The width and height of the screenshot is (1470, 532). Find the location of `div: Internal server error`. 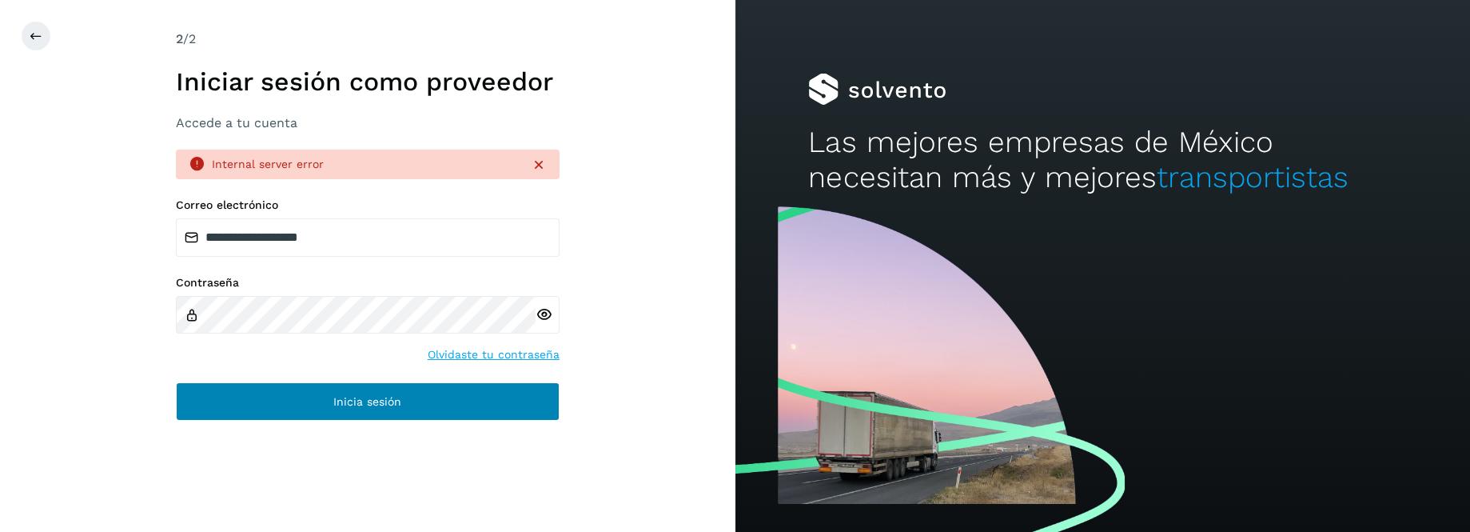

div: Internal server error is located at coordinates (365, 164).